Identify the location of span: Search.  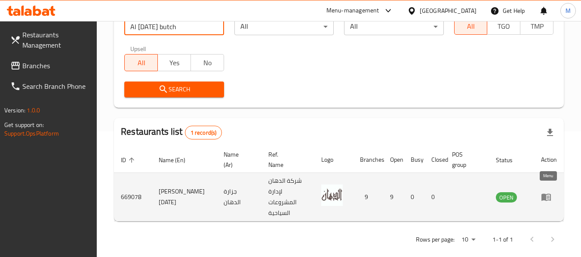
(174, 89).